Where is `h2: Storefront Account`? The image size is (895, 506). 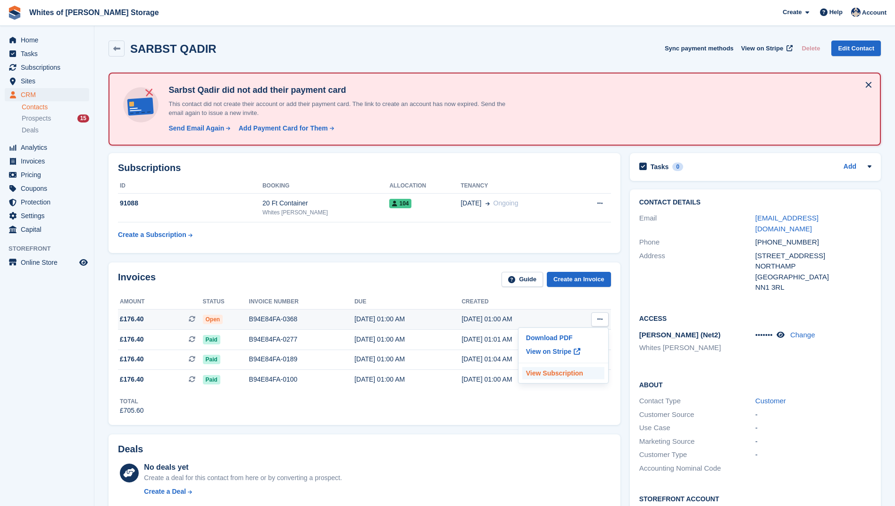 h2: Storefront Account is located at coordinates (755, 499).